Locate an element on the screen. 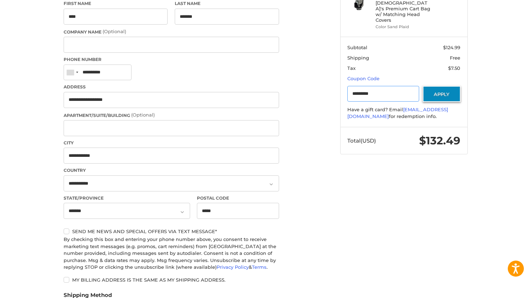 The width and height of the screenshot is (531, 298). a: Privacy Policy is located at coordinates (232, 267).